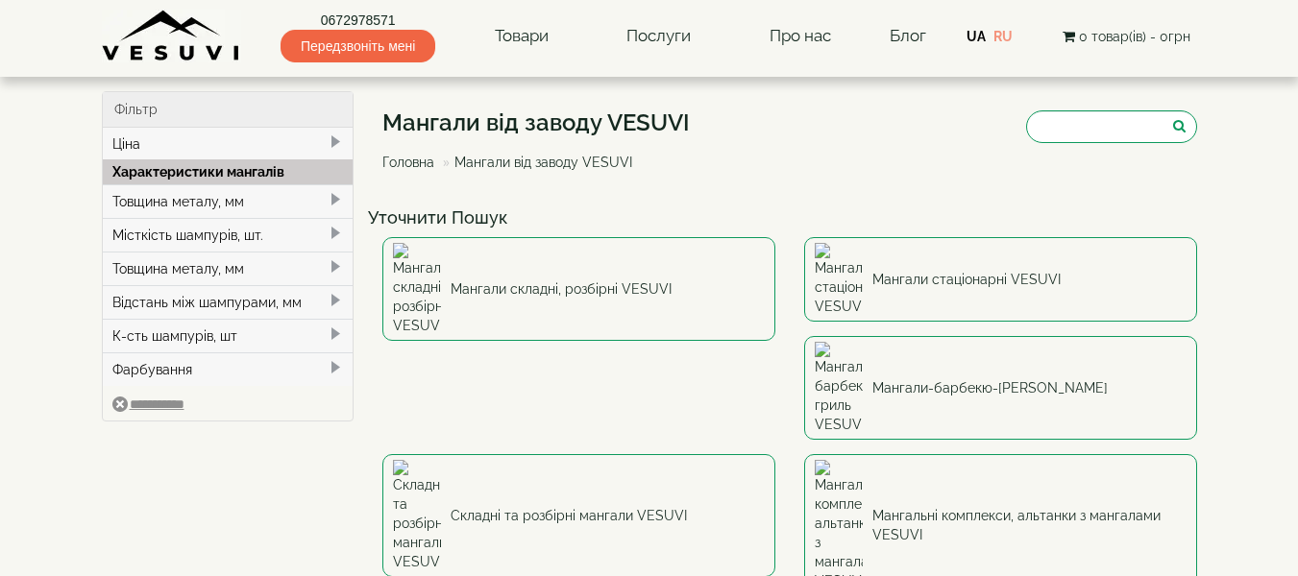 Image resolution: width=1298 pixels, height=576 pixels. Describe the element at coordinates (658, 36) in the screenshot. I see `a: Послуги` at that location.